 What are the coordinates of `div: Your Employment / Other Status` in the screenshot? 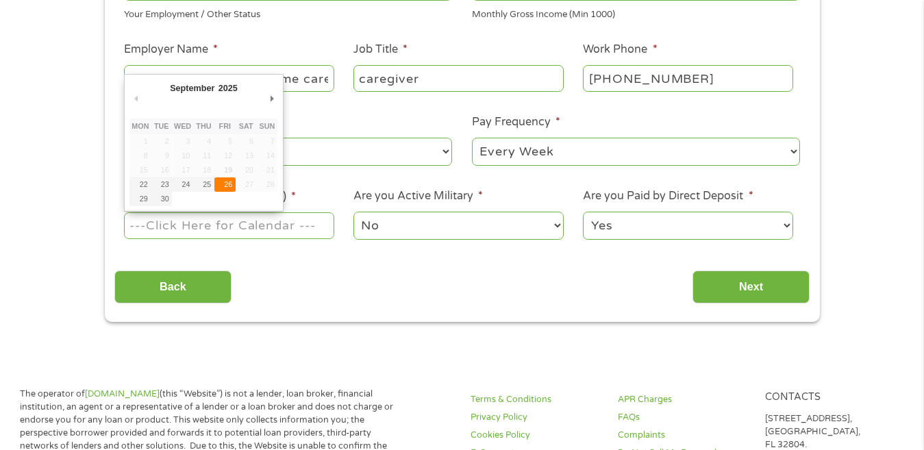 It's located at (288, 12).